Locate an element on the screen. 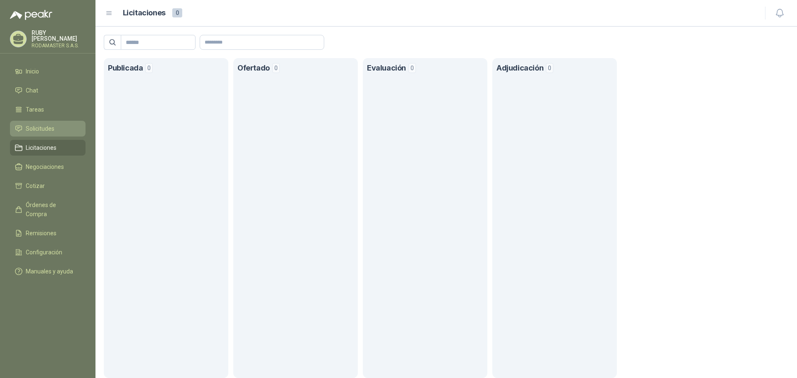 This screenshot has width=797, height=378. span: Configuración is located at coordinates (44, 252).